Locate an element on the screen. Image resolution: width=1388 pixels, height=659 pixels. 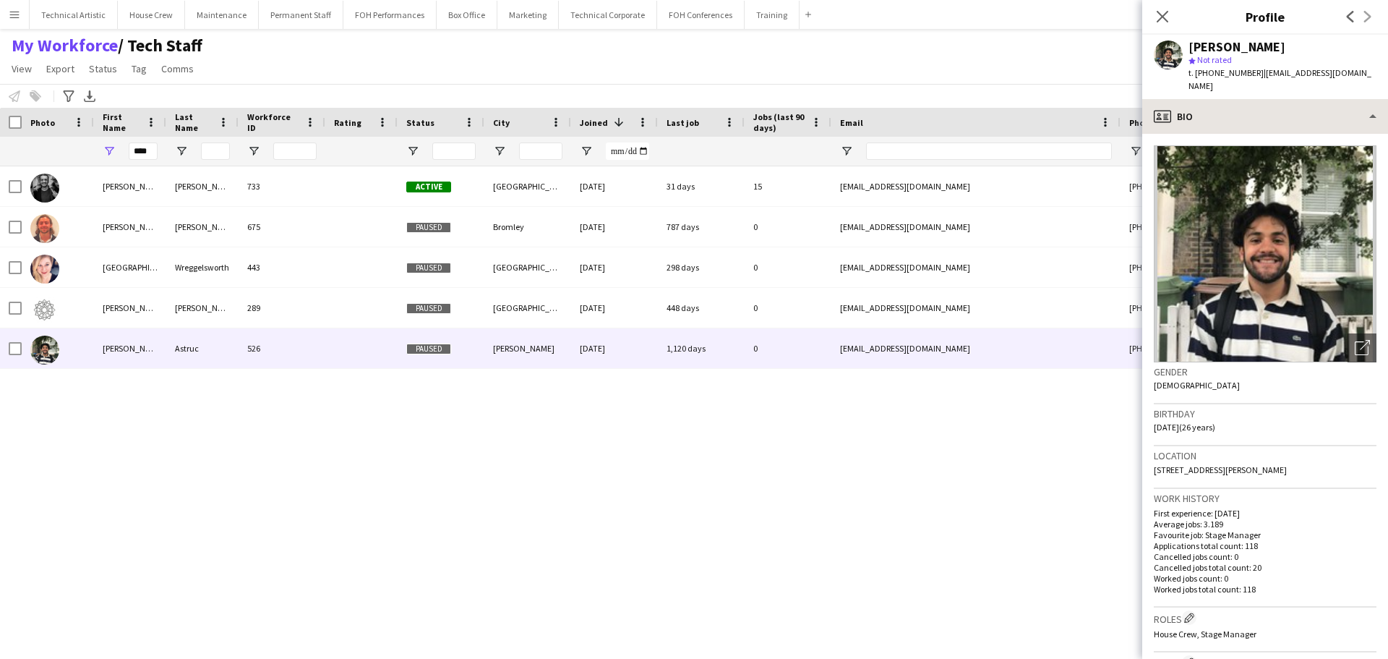
img: Alex Stavrou is located at coordinates (45, 188).